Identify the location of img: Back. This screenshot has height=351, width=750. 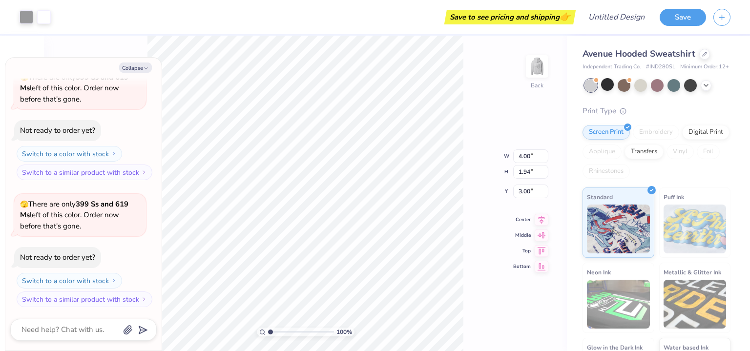
(537, 66).